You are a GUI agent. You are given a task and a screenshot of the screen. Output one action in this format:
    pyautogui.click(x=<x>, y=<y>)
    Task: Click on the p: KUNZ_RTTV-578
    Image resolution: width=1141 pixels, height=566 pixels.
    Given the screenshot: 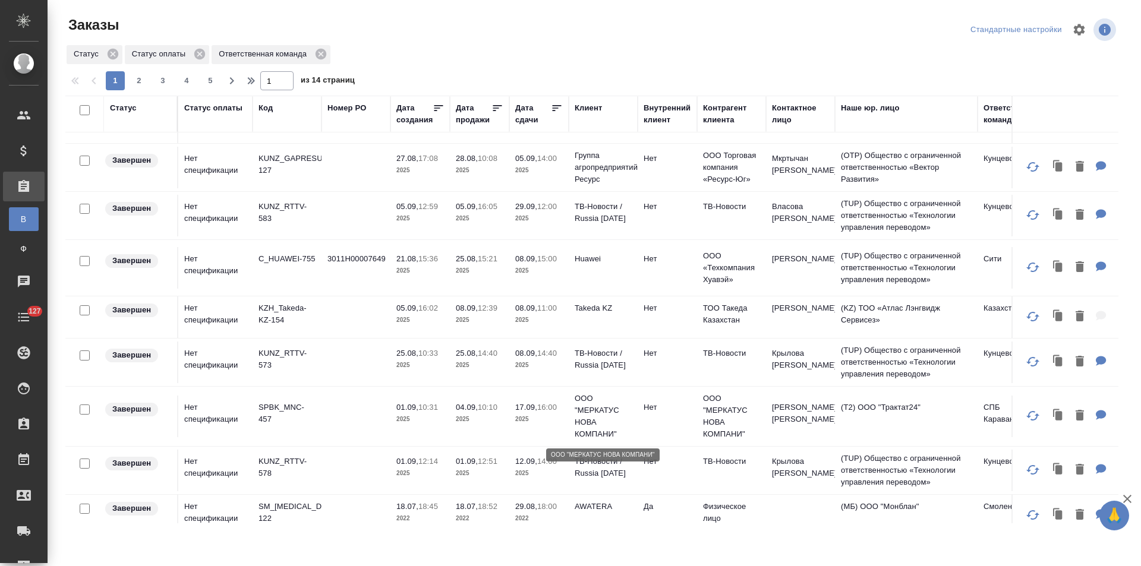 What is the action you would take?
    pyautogui.click(x=287, y=468)
    